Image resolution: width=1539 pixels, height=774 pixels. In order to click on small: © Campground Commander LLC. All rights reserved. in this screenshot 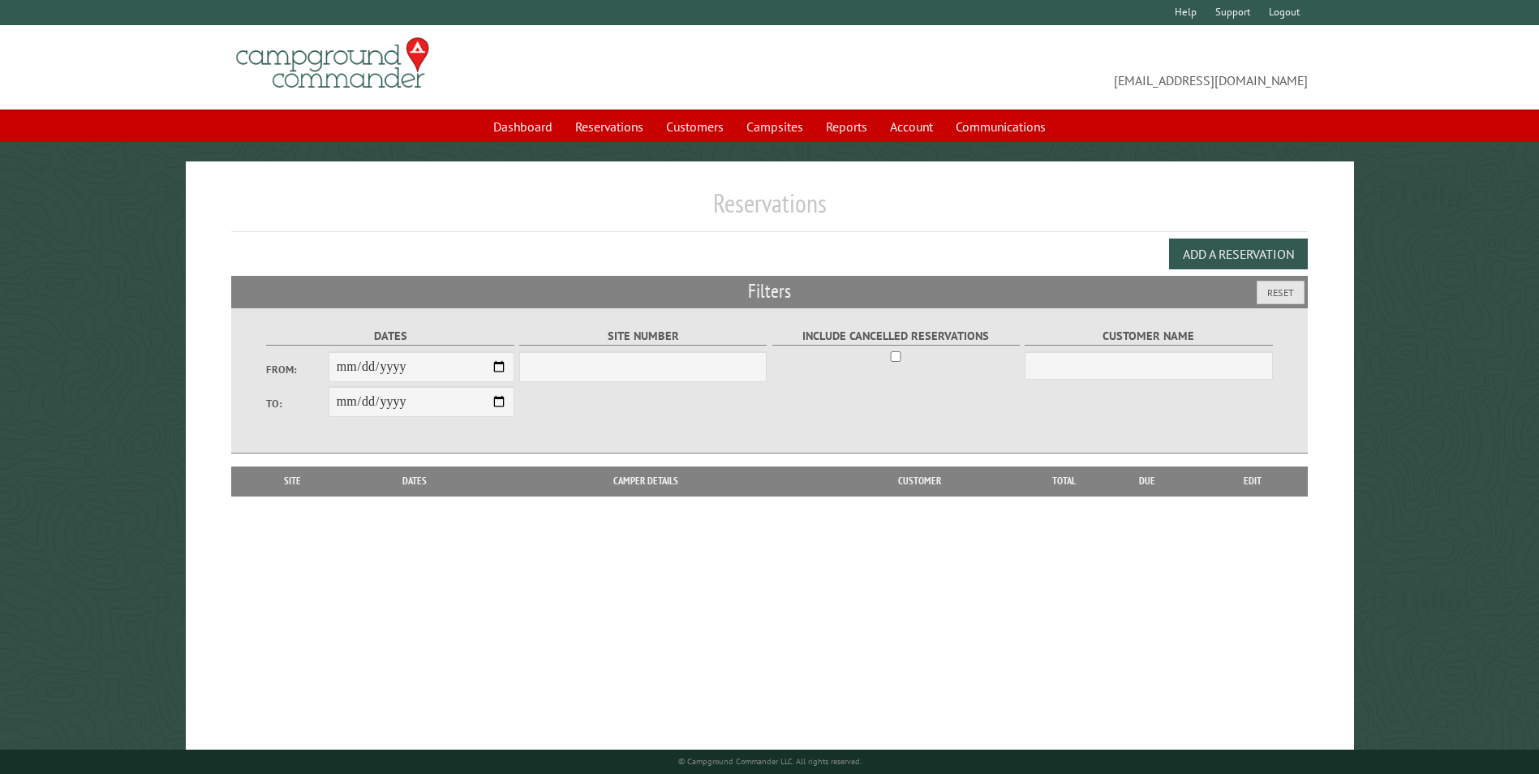, I will do `click(770, 761)`.